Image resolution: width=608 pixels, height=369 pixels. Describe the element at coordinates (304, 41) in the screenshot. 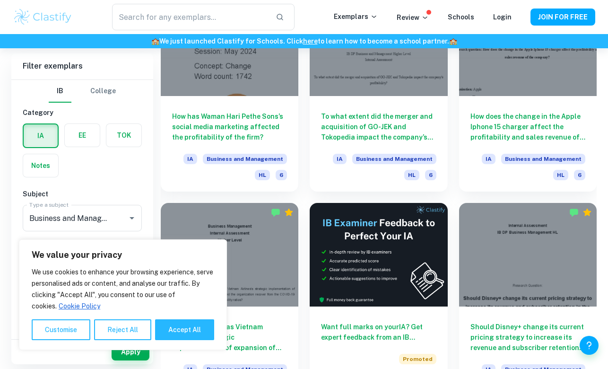

I see `h6: We just launched Clastify for Schools. Click to learn how to become a school partner.` at that location.